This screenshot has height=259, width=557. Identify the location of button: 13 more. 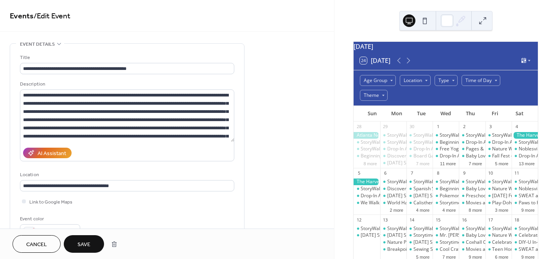
(527, 163).